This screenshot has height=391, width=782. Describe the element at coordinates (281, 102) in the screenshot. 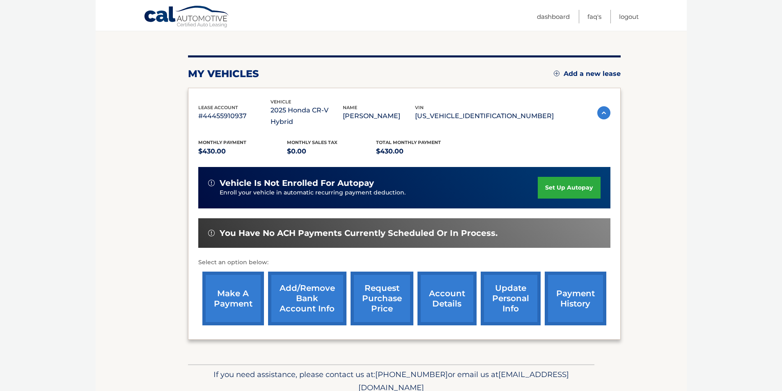

I see `span: vehicle` at that location.